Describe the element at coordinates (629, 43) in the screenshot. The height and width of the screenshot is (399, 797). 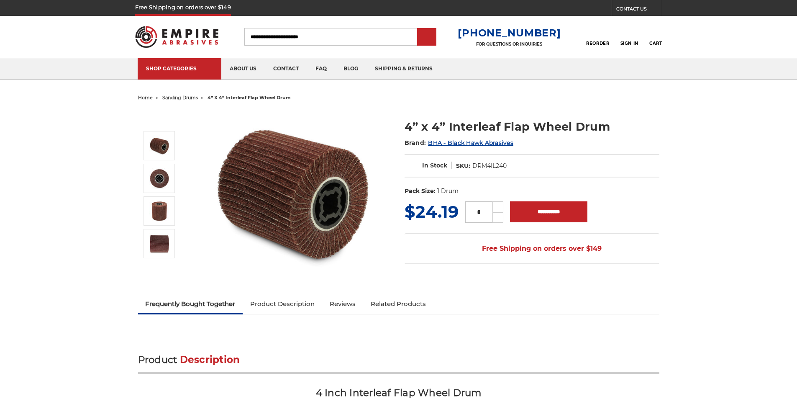
I see `span: Sign In` at that location.